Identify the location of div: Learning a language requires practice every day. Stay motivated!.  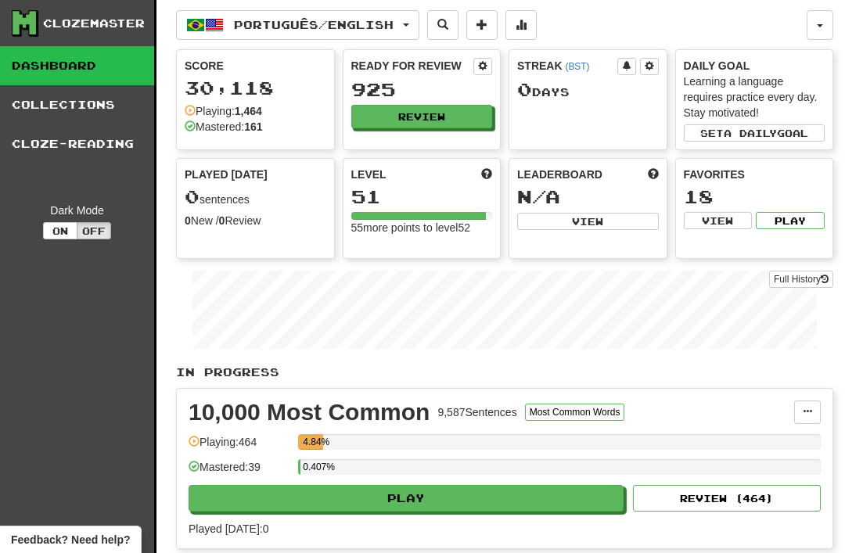
(754, 97).